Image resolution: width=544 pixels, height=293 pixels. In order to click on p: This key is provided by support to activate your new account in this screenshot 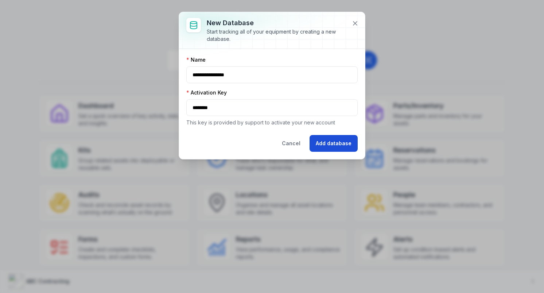, I will do `click(272, 123)`.